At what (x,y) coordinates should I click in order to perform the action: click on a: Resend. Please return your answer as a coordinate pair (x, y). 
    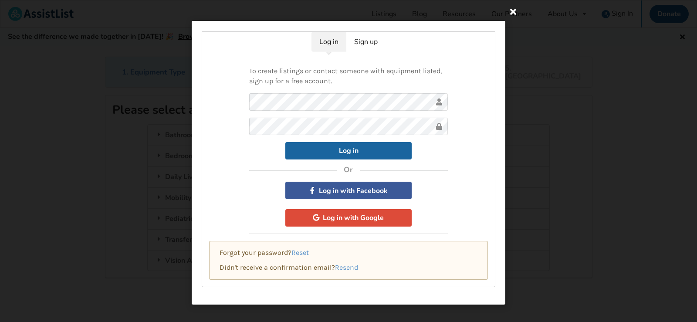
    Looking at the image, I should click on (346, 267).